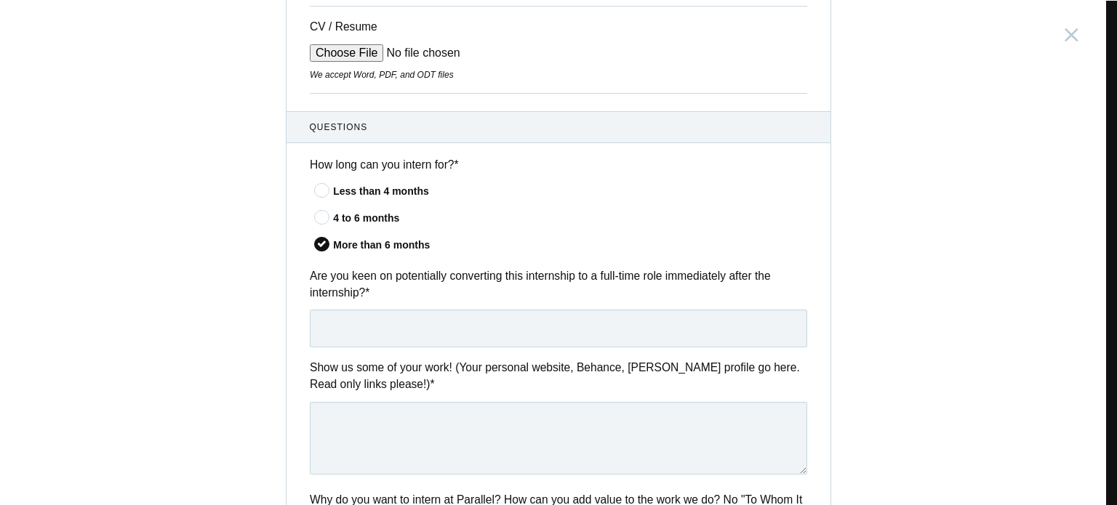 This screenshot has width=1117, height=505. What do you see at coordinates (559, 127) in the screenshot?
I see `span: Questions` at bounding box center [559, 127].